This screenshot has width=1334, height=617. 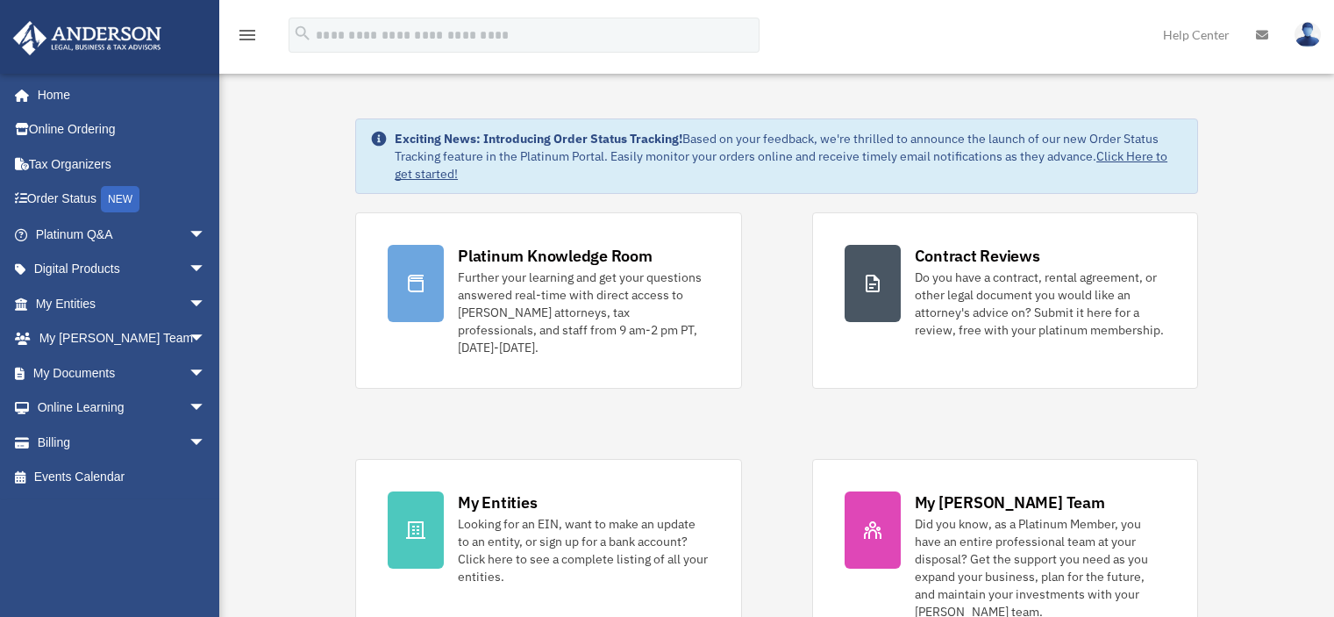 I want to click on div: NEW, so click(x=120, y=199).